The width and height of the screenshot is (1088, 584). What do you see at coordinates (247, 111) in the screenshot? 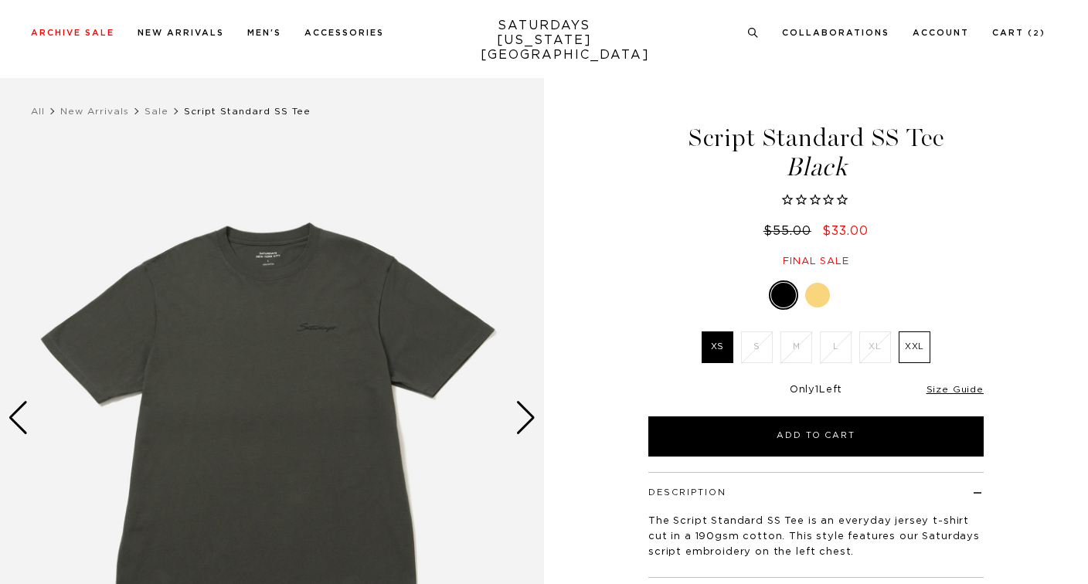
I see `span: Script Standard SS Tee` at bounding box center [247, 111].